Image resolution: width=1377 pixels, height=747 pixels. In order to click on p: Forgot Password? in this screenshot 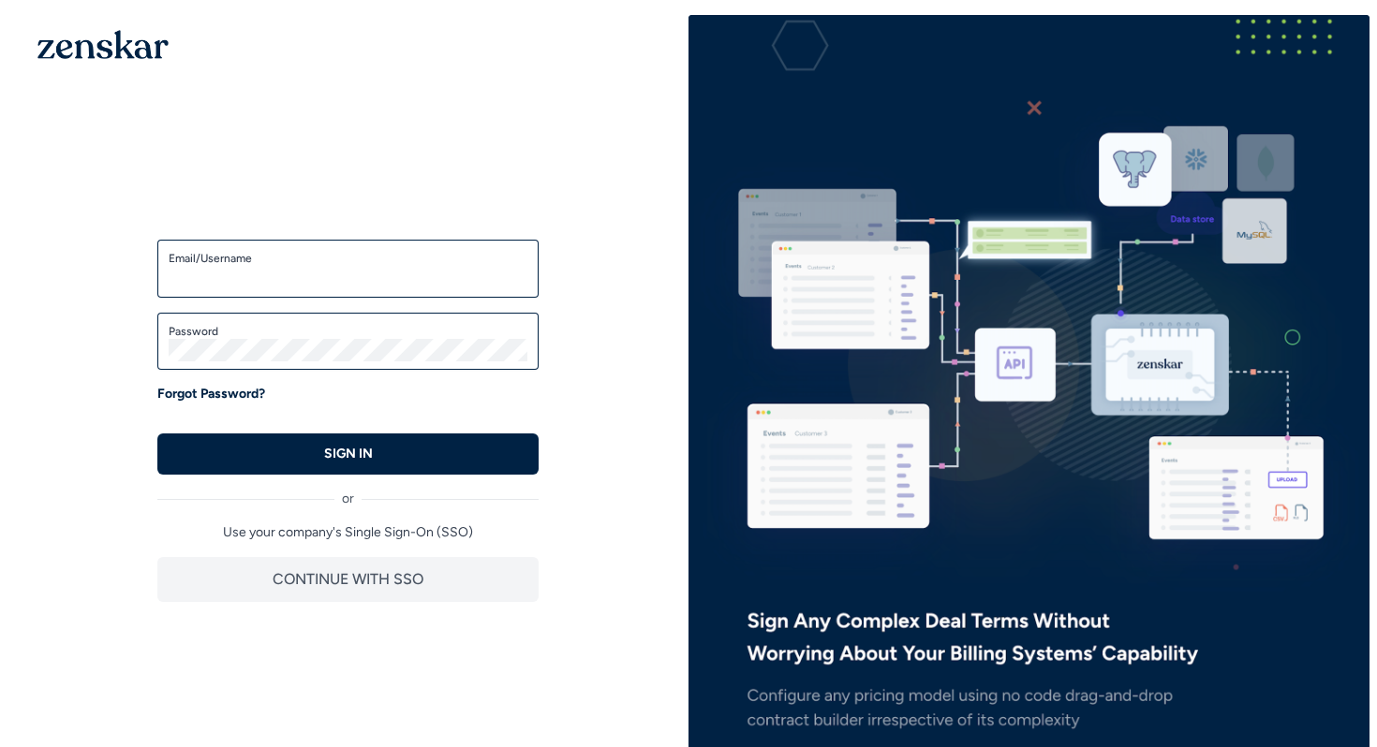, I will do `click(211, 394)`.